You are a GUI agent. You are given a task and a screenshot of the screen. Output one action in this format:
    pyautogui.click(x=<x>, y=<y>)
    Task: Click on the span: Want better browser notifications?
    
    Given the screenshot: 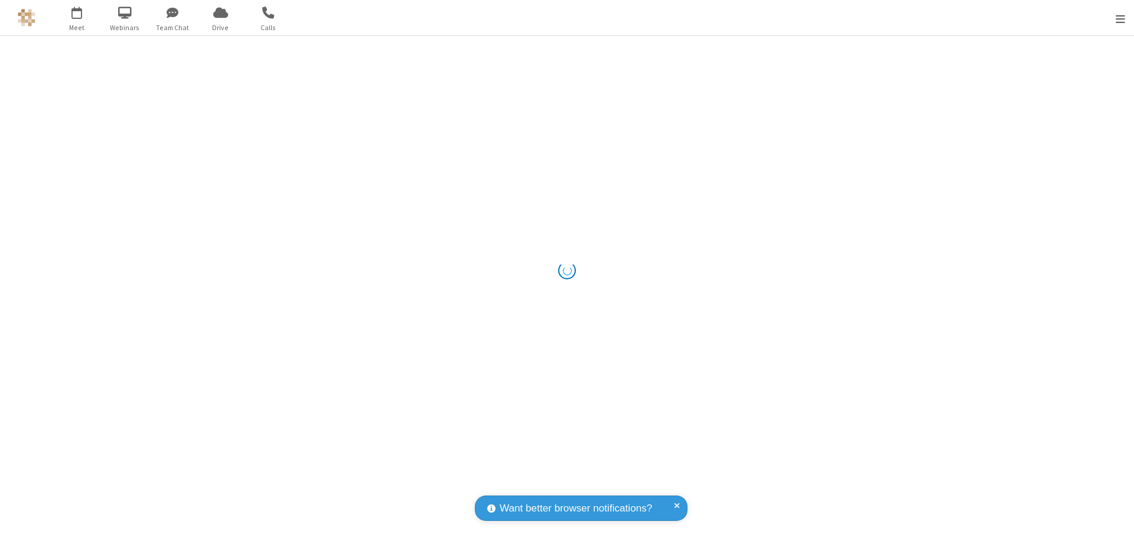 What is the action you would take?
    pyautogui.click(x=576, y=508)
    